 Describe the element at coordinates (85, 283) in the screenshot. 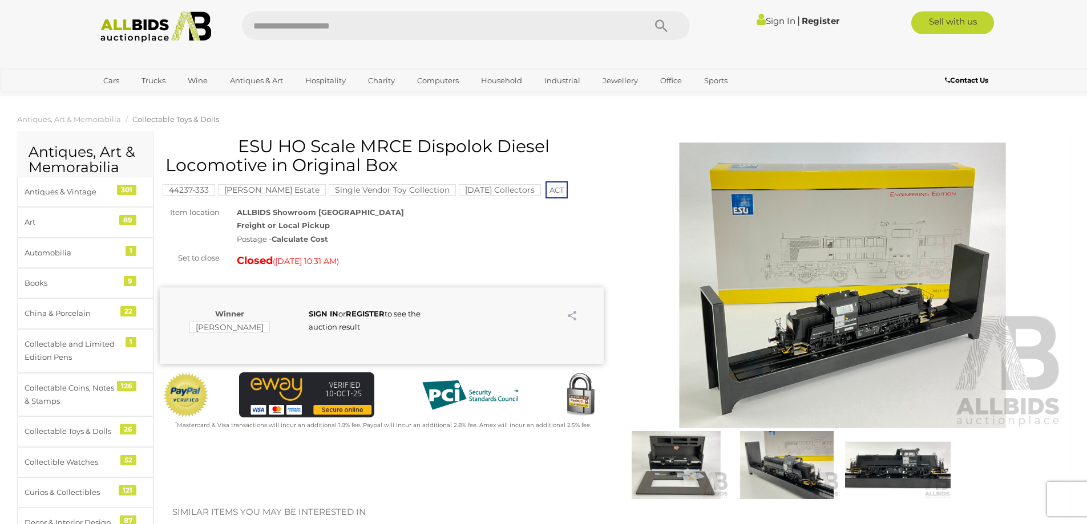

I see `a: Books 9` at that location.